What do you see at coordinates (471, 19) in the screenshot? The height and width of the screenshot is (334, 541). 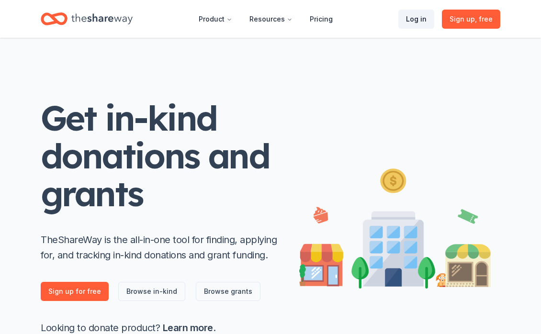 I see `a: Sign up, free` at bounding box center [471, 19].